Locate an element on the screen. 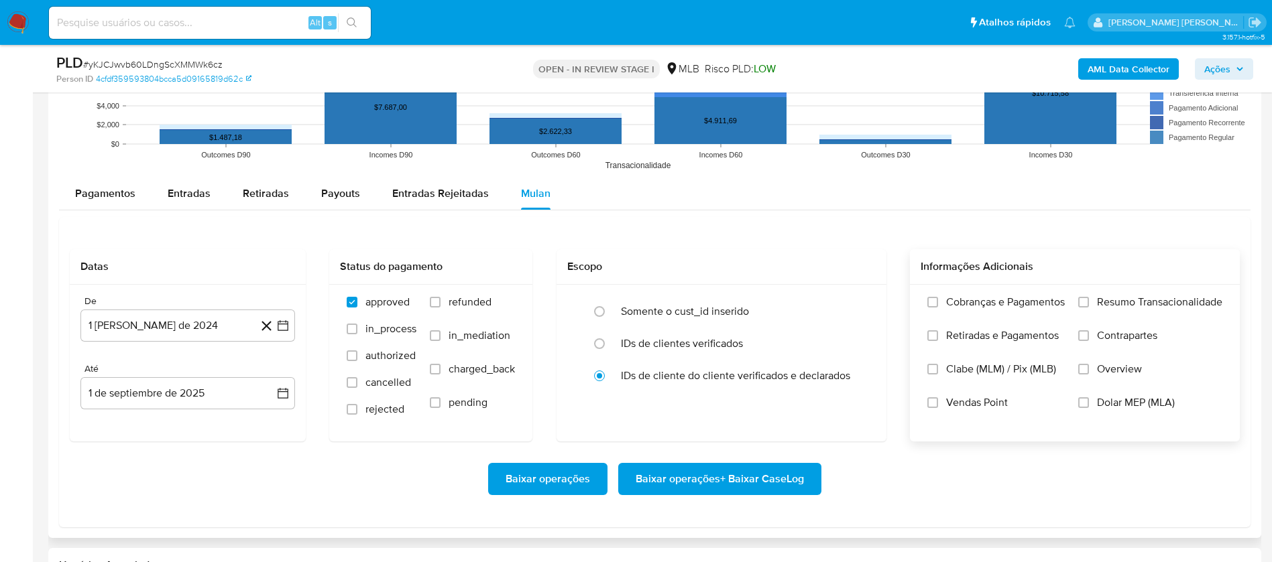 The width and height of the screenshot is (1272, 562). p: renata.fdelgado@mercadopago.com.br is located at coordinates (1176, 22).